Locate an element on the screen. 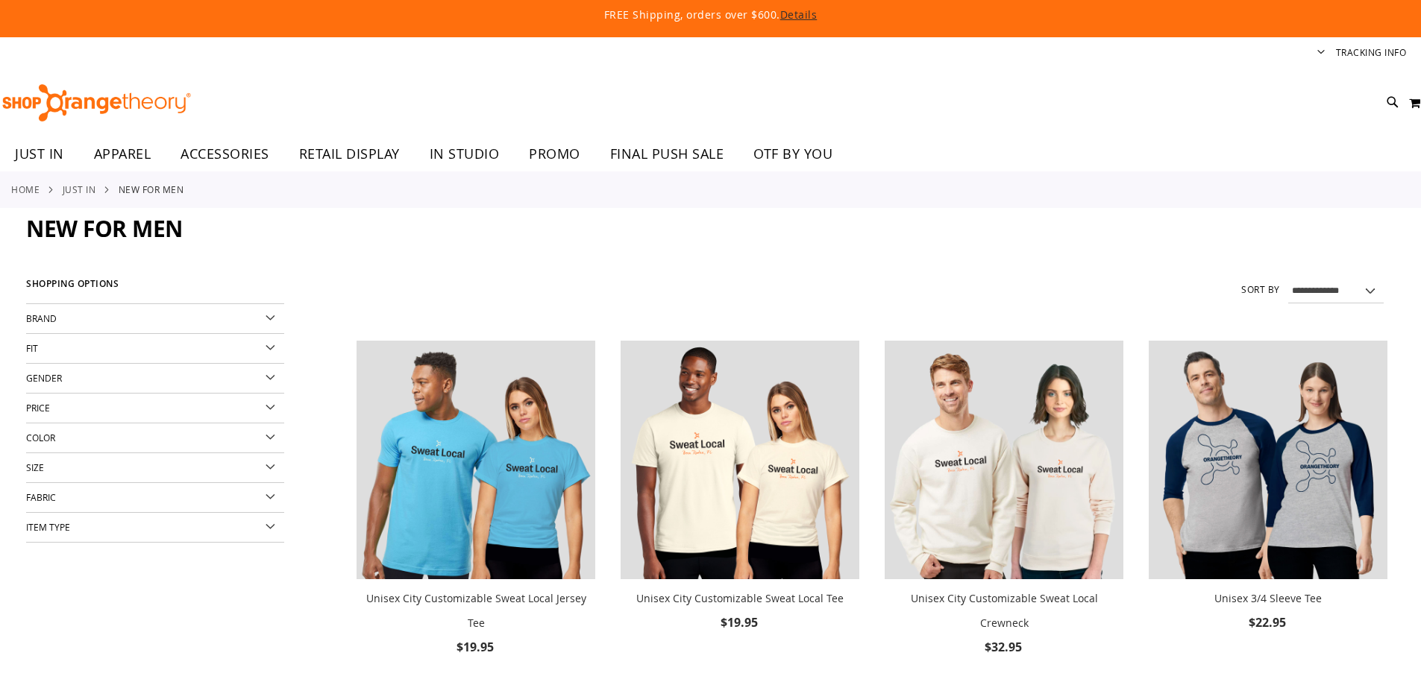 The width and height of the screenshot is (1421, 679). a: PROMO is located at coordinates (554, 154).